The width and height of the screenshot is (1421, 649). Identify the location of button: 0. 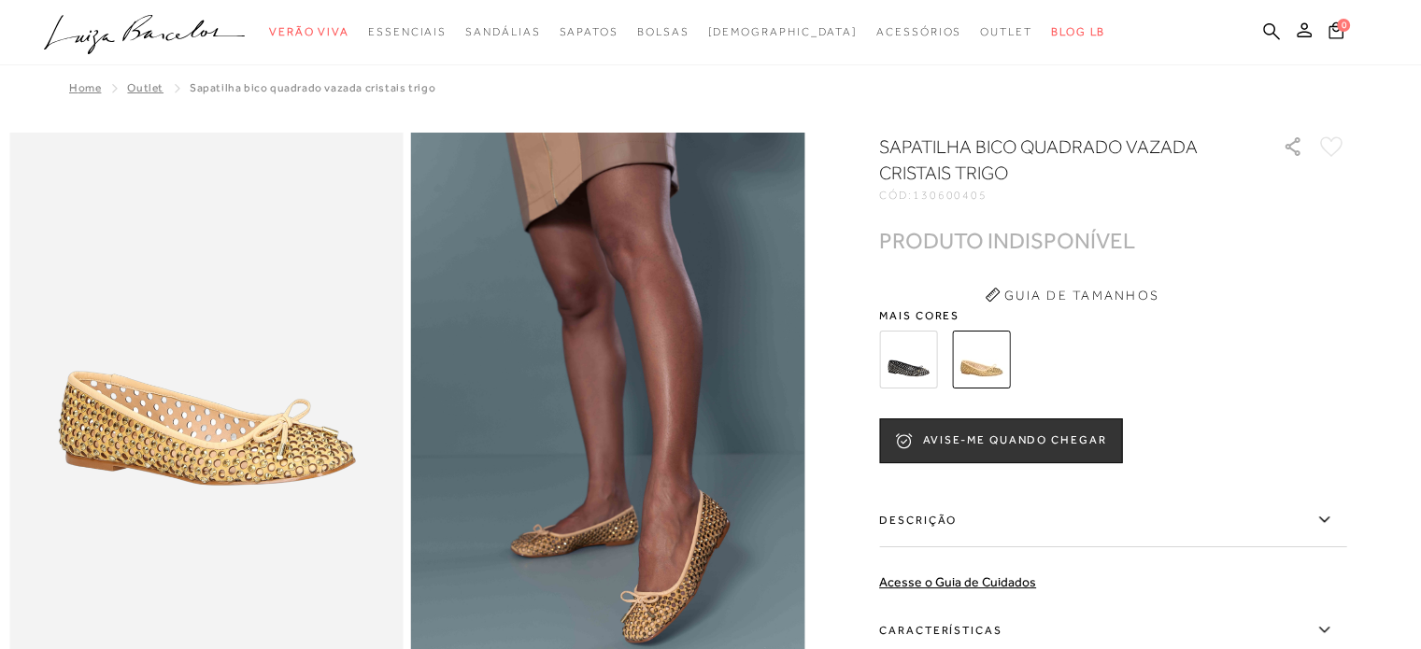
(1336, 33).